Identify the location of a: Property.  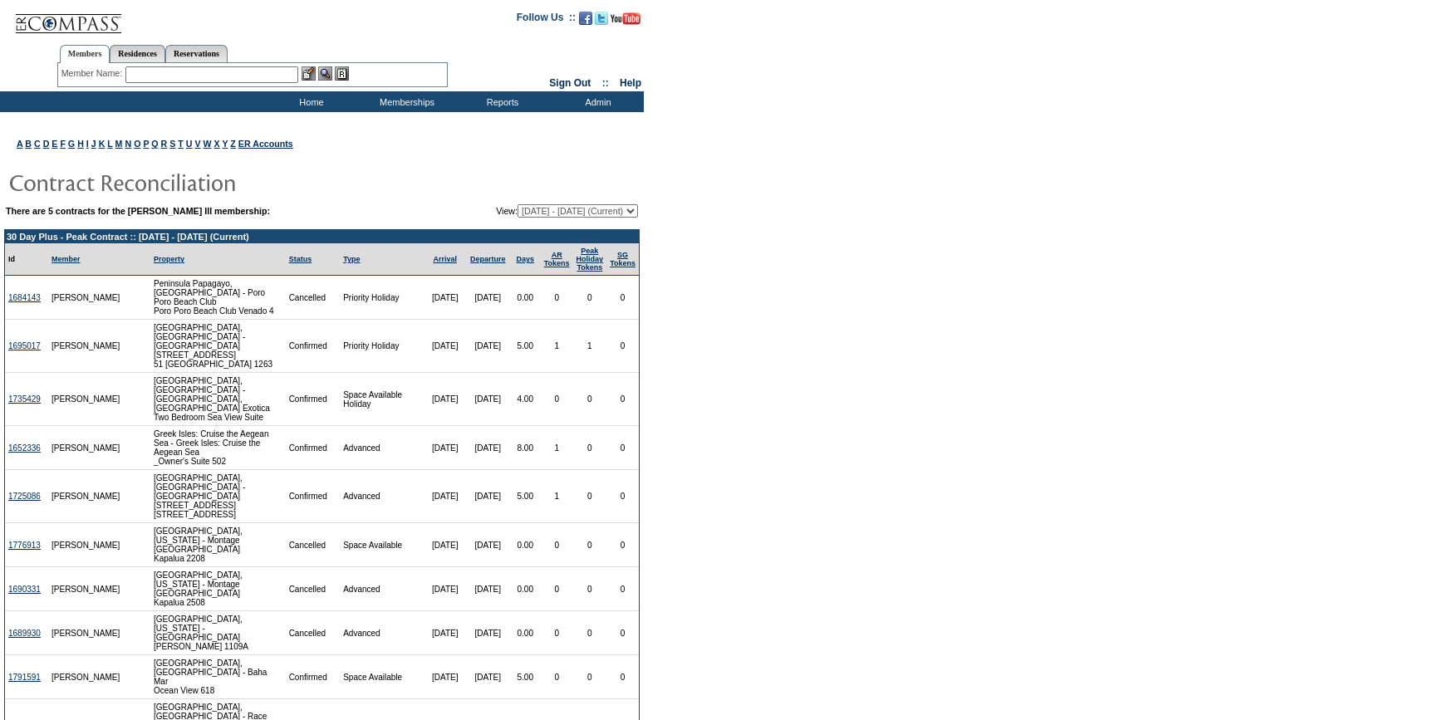
(169, 259).